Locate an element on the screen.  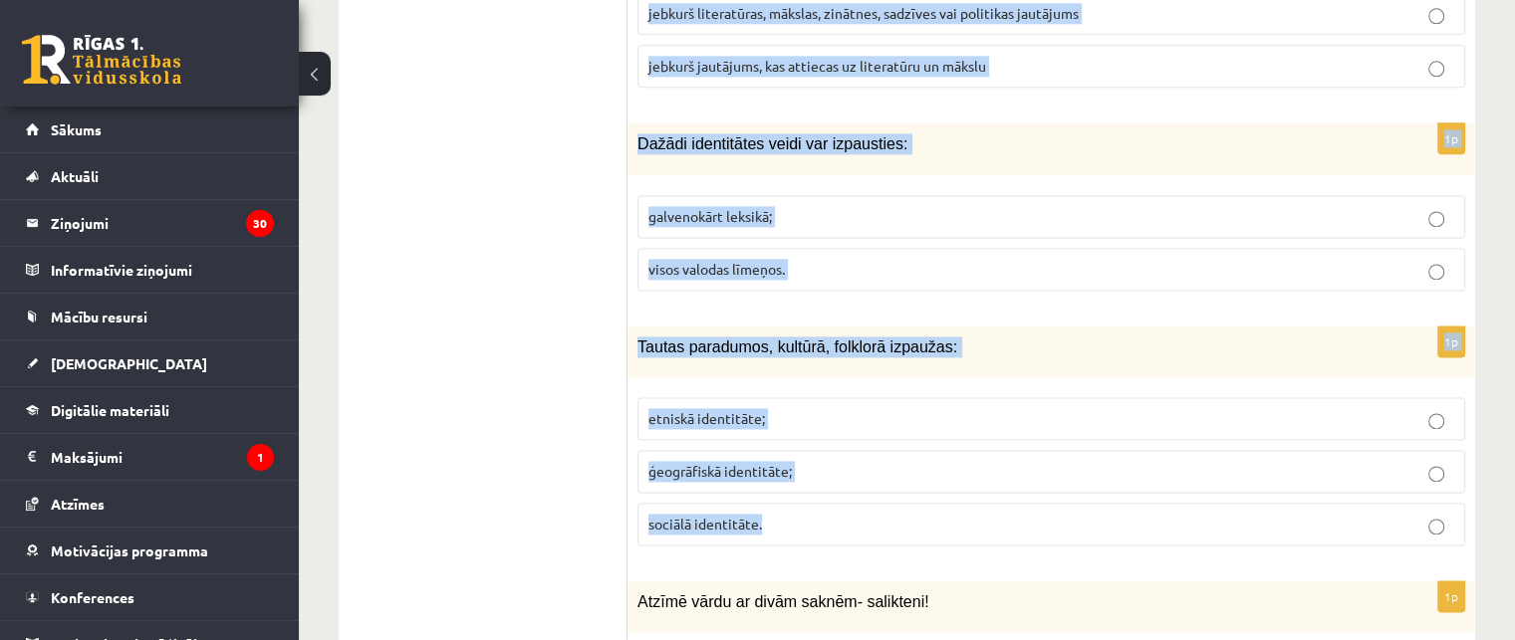
input: visos valodas līmeņos. is located at coordinates (1436, 272).